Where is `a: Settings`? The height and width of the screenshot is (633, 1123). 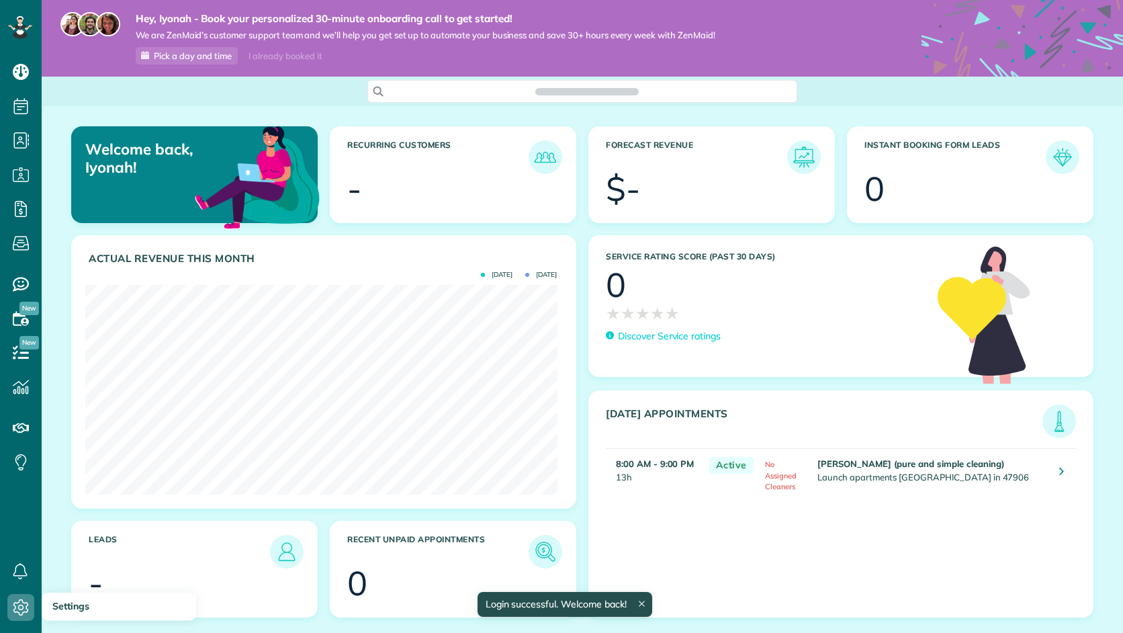 a: Settings is located at coordinates (119, 607).